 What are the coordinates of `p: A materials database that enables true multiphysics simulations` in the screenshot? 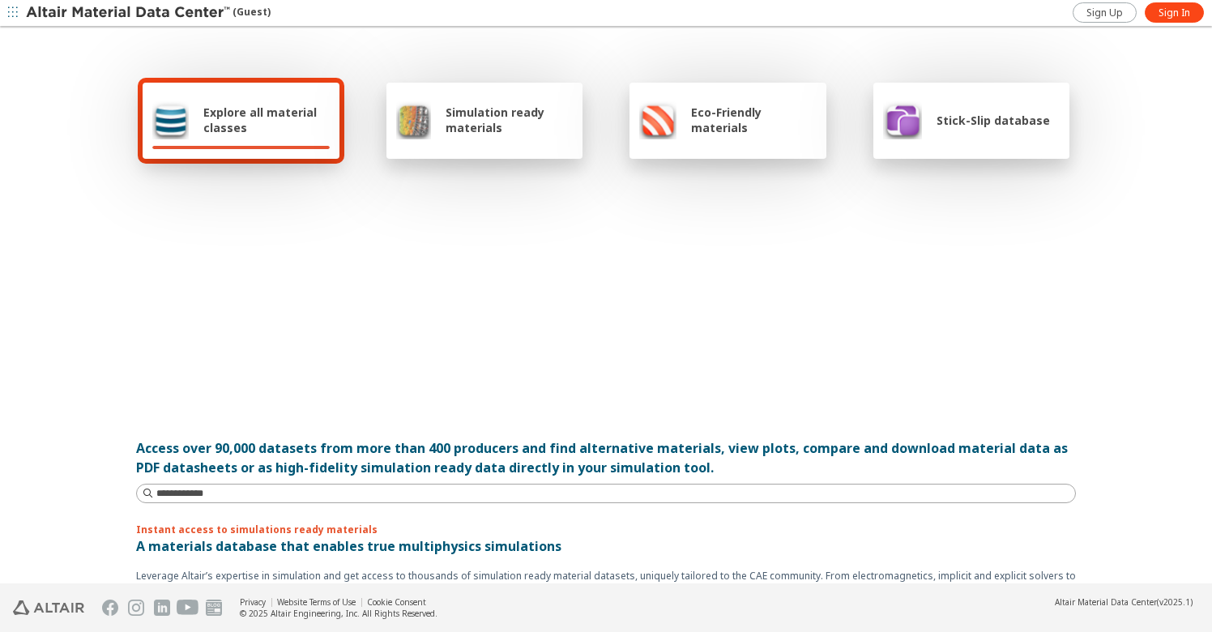 It's located at (606, 546).